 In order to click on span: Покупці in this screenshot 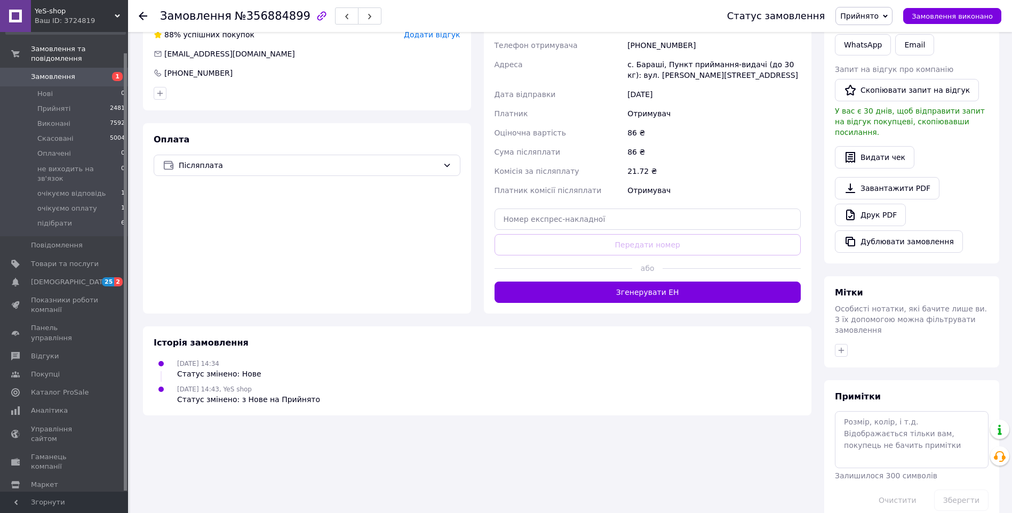, I will do `click(45, 375)`.